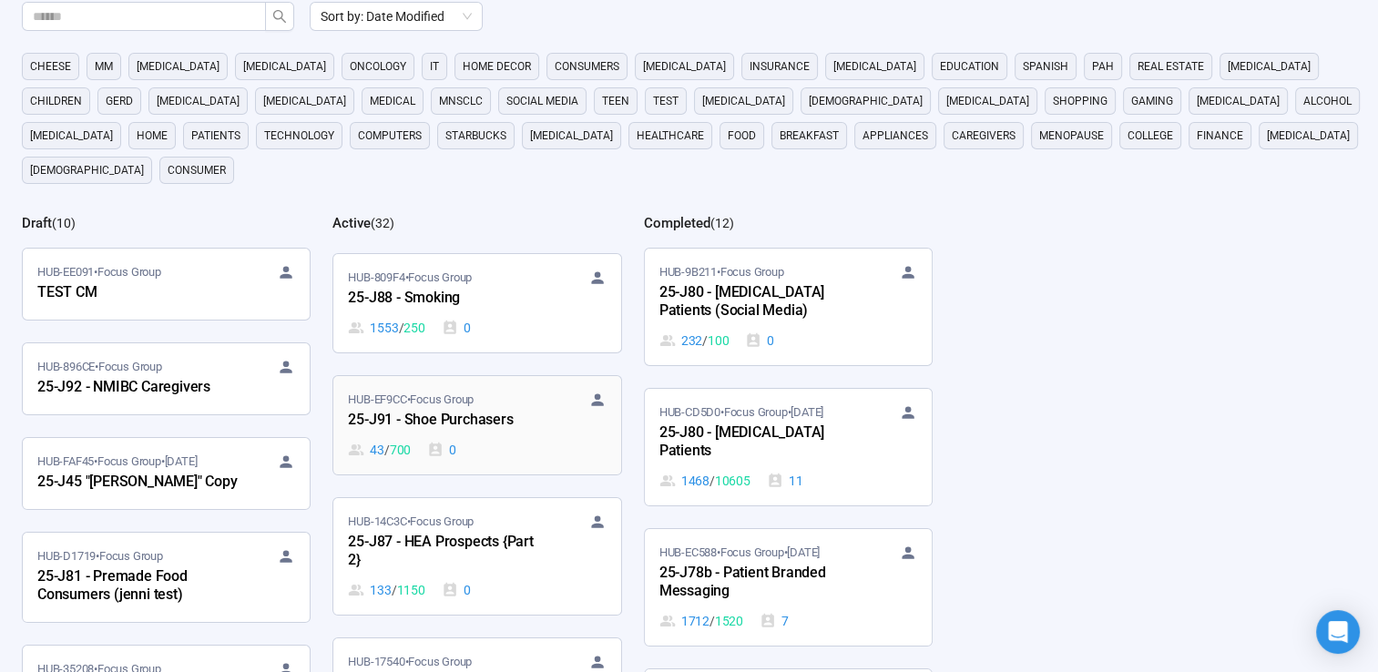  Describe the element at coordinates (542, 101) in the screenshot. I see `span: social media` at that location.